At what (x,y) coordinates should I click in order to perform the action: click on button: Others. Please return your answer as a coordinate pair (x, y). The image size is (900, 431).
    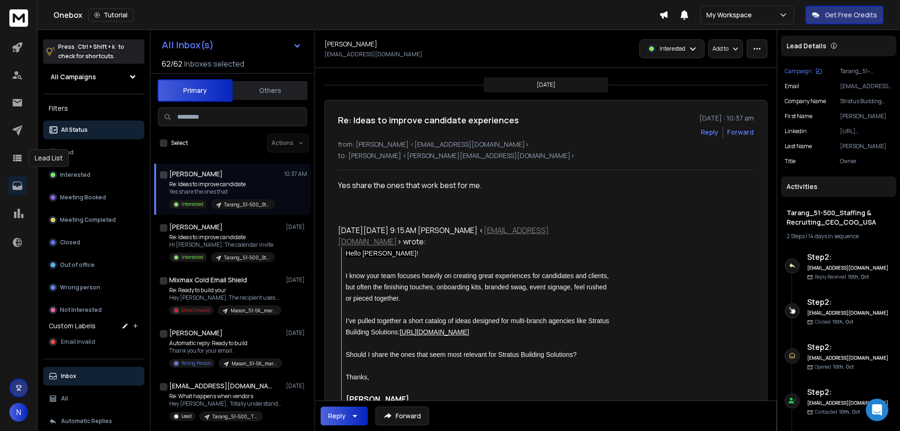
    Looking at the image, I should click on (270, 91).